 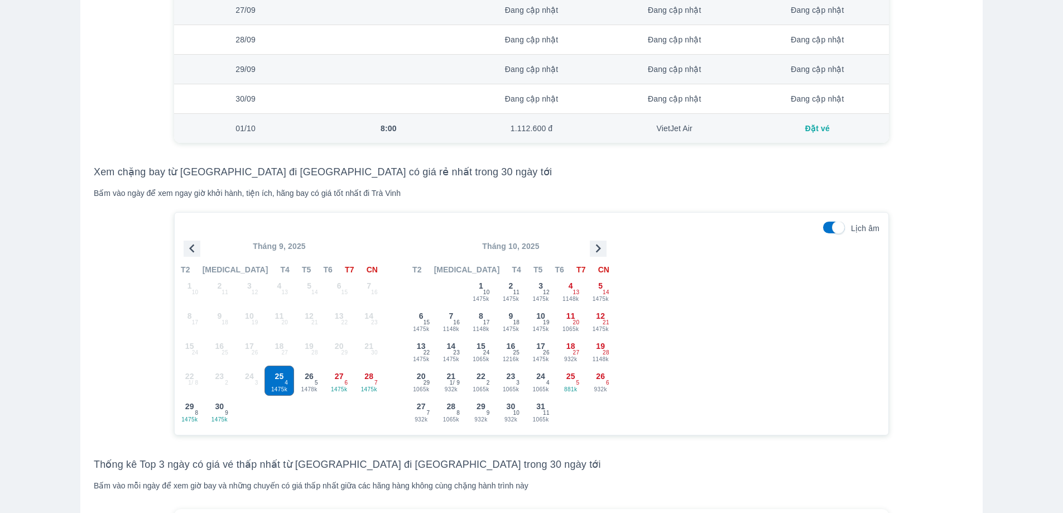 What do you see at coordinates (571, 376) in the screenshot?
I see `span: 25` at bounding box center [571, 376].